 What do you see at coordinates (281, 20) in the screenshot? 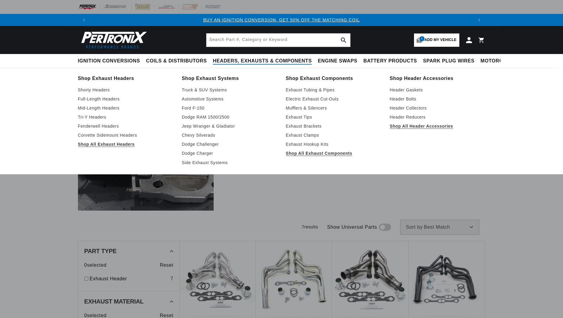
I see `slideshow-component: Translation missing: en.sections.announcements.announcement_bar` at bounding box center [281, 20].